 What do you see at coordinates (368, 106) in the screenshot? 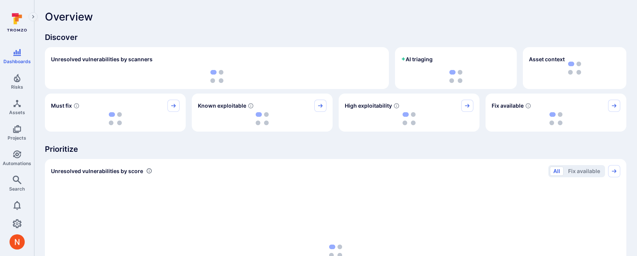
I see `span: High exploitability` at bounding box center [368, 106].